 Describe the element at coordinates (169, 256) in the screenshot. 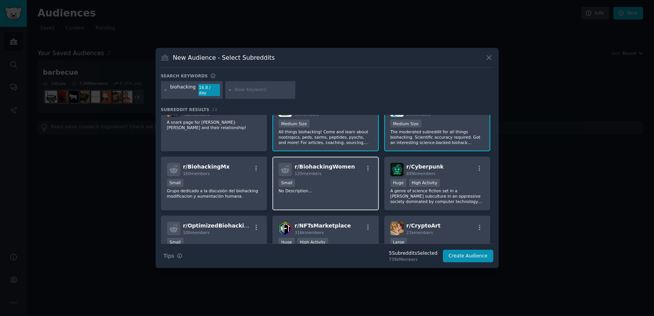

I see `span: Tips` at that location.